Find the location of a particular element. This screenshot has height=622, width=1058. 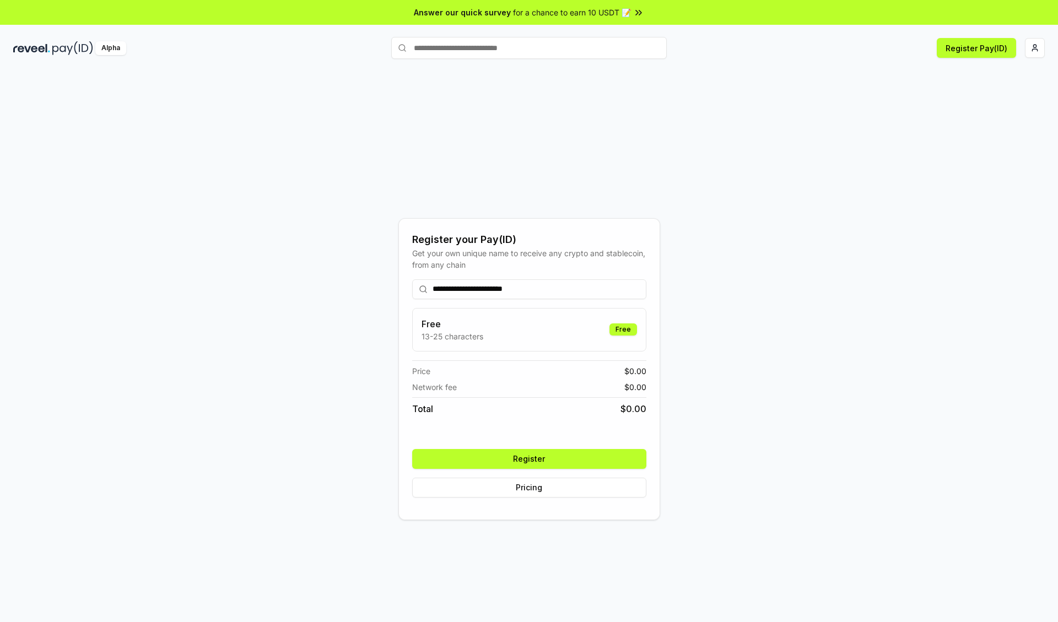

span: Network fee is located at coordinates (434, 387).